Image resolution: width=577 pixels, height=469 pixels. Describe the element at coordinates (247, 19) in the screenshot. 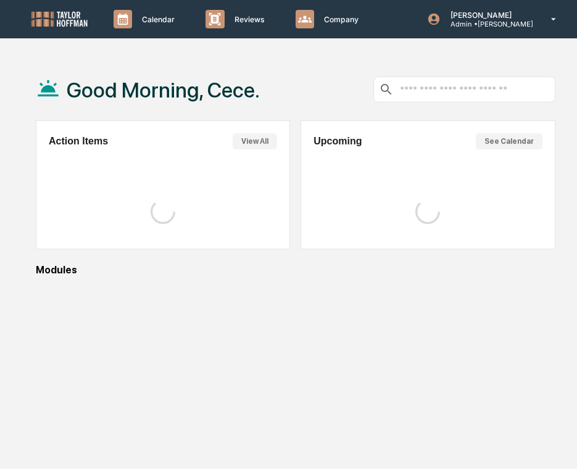

I see `p: Reviews` at that location.